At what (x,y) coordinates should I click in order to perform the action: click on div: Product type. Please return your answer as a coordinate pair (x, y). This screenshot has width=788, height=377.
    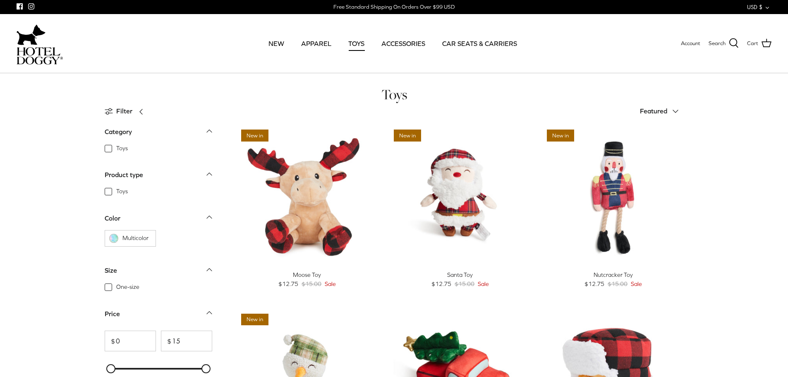
    Looking at the image, I should click on (124, 175).